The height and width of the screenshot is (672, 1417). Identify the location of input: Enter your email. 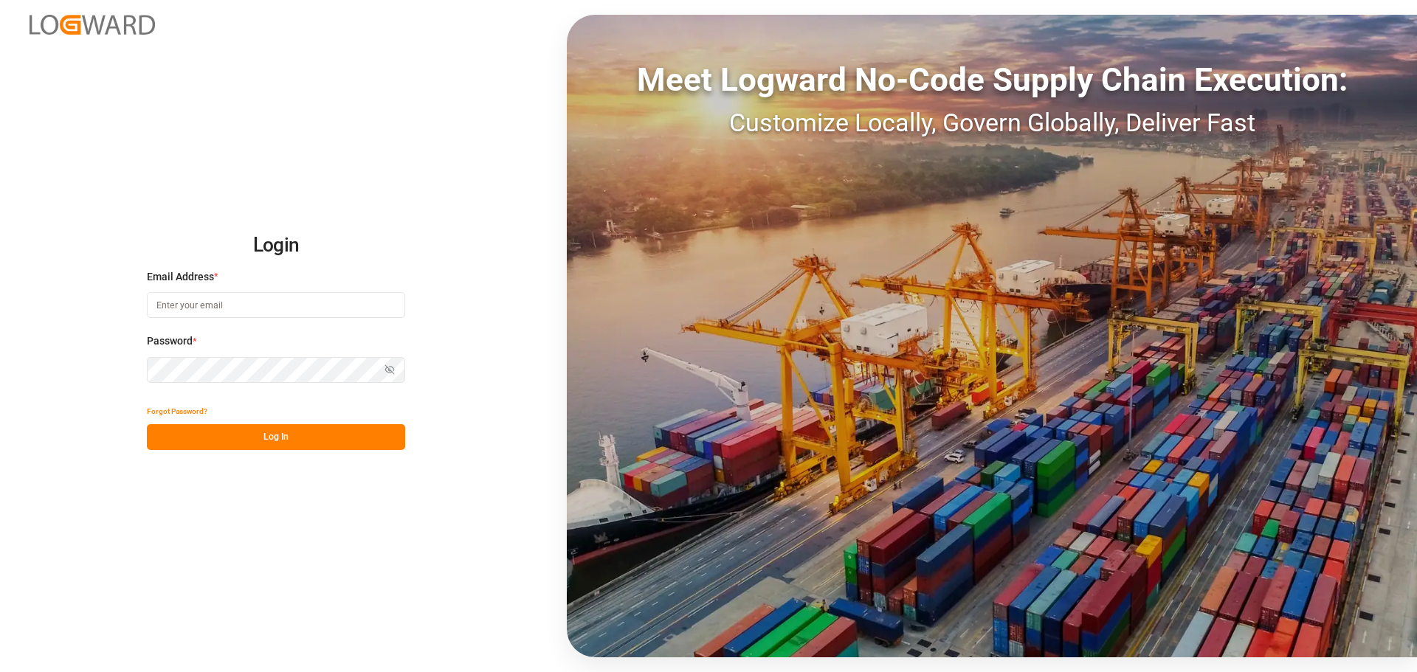
(276, 305).